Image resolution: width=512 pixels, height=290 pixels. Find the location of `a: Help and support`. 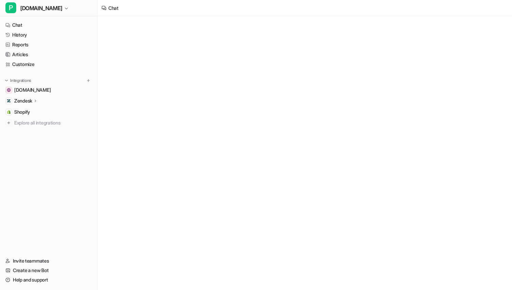

a: Help and support is located at coordinates (48, 280).